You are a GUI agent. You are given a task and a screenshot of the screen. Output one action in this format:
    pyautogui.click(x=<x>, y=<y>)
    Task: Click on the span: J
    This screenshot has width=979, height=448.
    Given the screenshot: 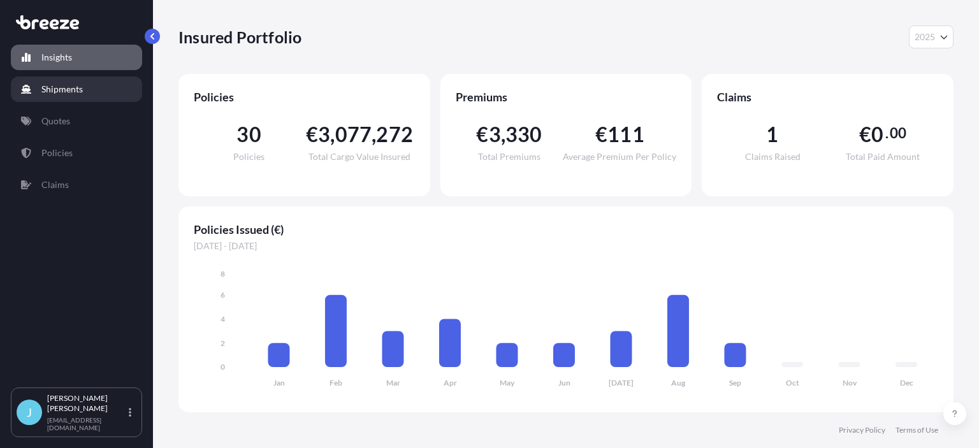 What is the action you would take?
    pyautogui.click(x=29, y=412)
    